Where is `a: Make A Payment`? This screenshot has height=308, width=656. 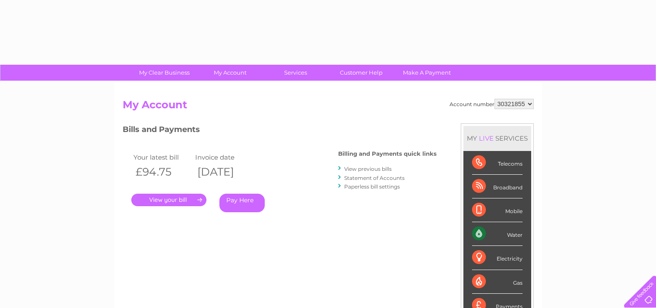
a: Make A Payment is located at coordinates (427, 73).